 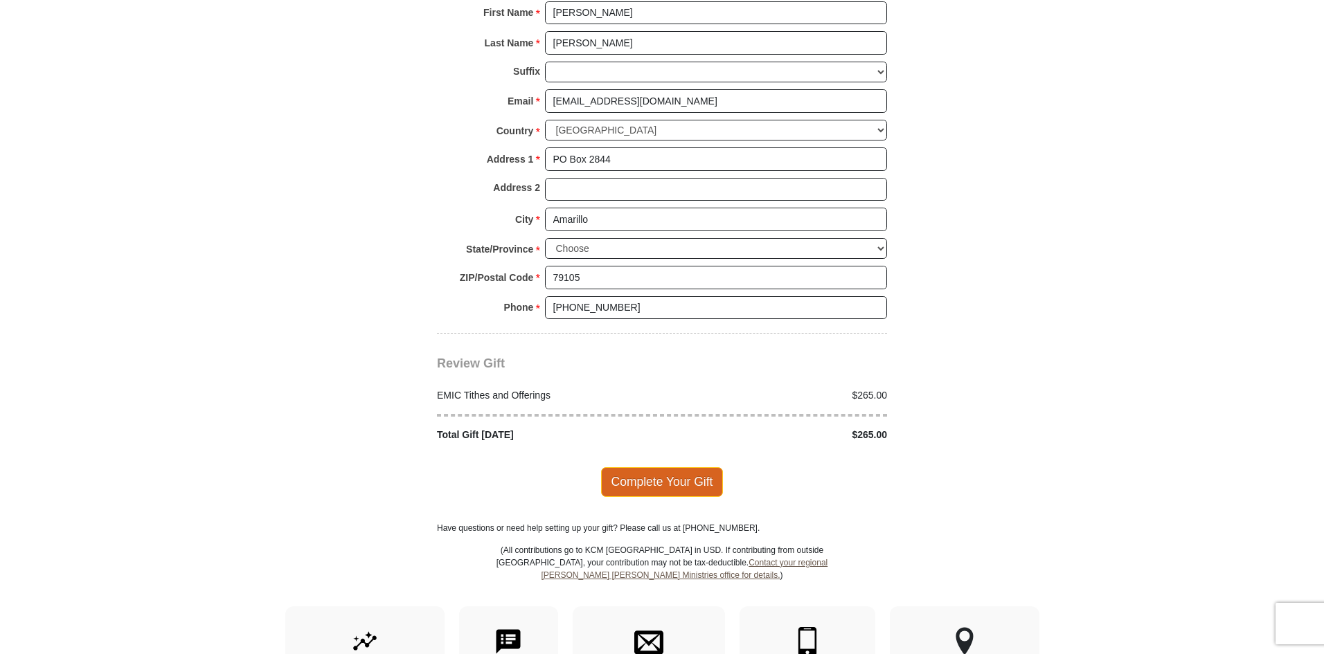 I want to click on strong: Last Name, so click(x=509, y=43).